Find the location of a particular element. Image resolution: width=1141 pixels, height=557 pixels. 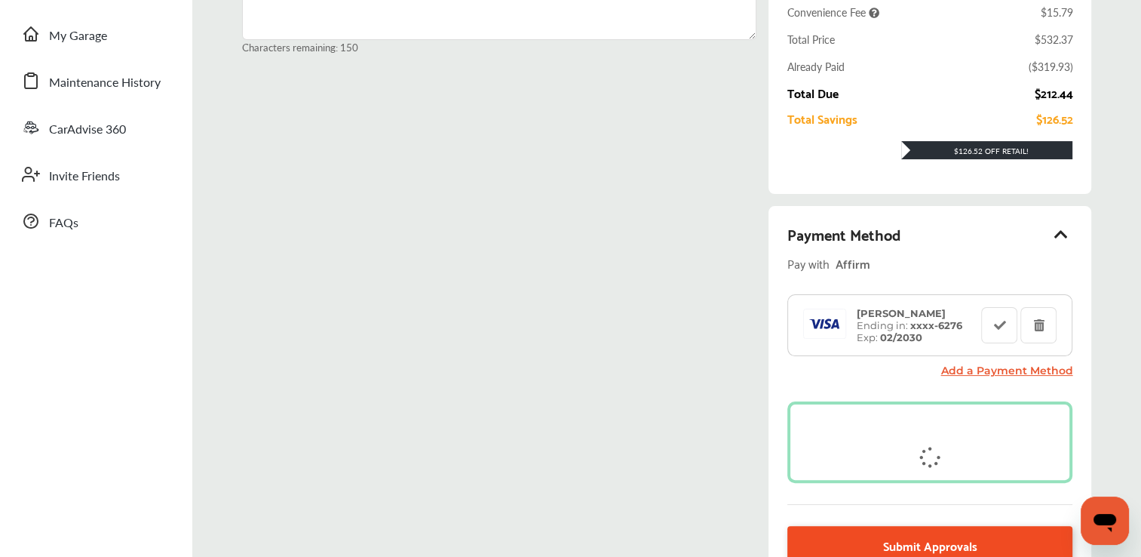

a: Maintenance History is located at coordinates (95, 81).